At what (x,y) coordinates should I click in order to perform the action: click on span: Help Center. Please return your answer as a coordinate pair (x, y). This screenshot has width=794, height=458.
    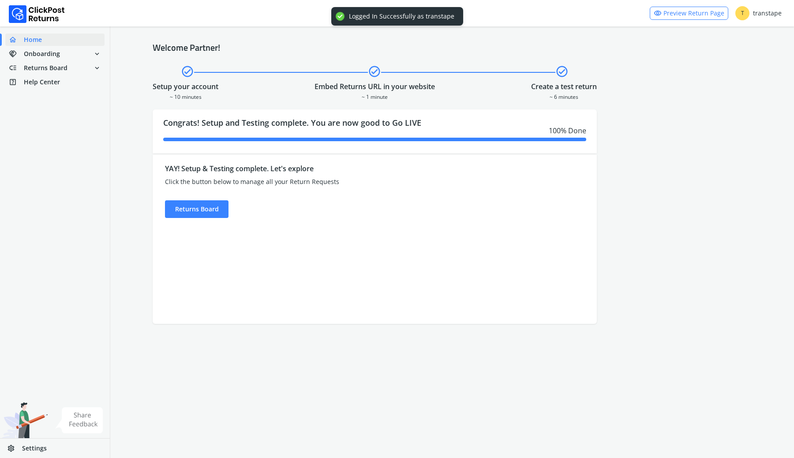
    Looking at the image, I should click on (42, 82).